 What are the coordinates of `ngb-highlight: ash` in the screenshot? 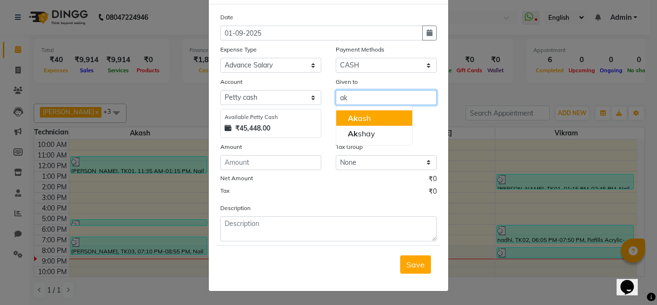 It's located at (359, 118).